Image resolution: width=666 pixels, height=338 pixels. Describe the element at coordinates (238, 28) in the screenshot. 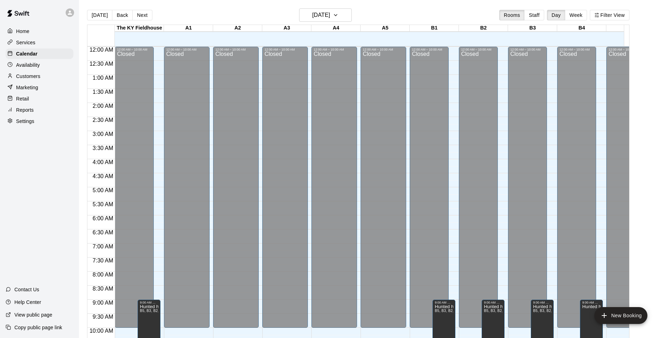

I see `div: A2` at that location.